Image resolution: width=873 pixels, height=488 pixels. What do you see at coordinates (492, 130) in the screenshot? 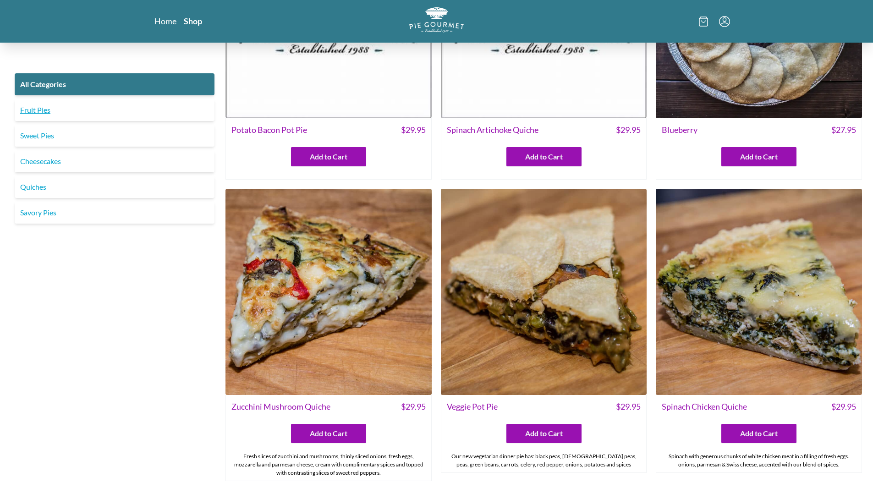
I see `span: Spinach Artichoke Quiche` at bounding box center [492, 130].